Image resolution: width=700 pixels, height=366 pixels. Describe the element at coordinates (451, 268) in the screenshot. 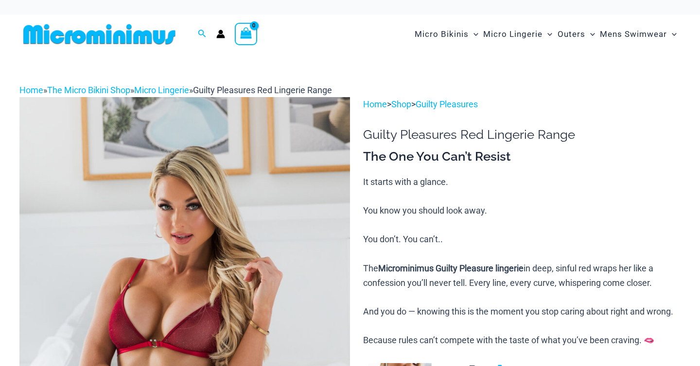

I see `b: Microminimus Guilty Pleasure lingerie` at that location.